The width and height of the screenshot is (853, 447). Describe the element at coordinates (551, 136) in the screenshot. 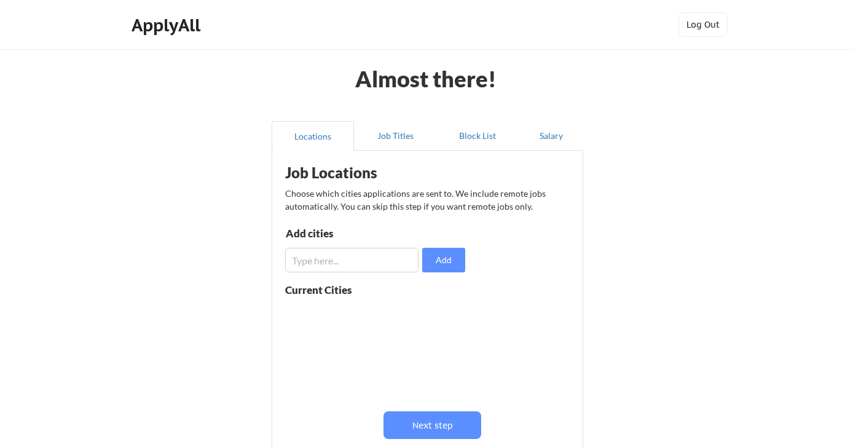

I see `button: Salary` at that location.